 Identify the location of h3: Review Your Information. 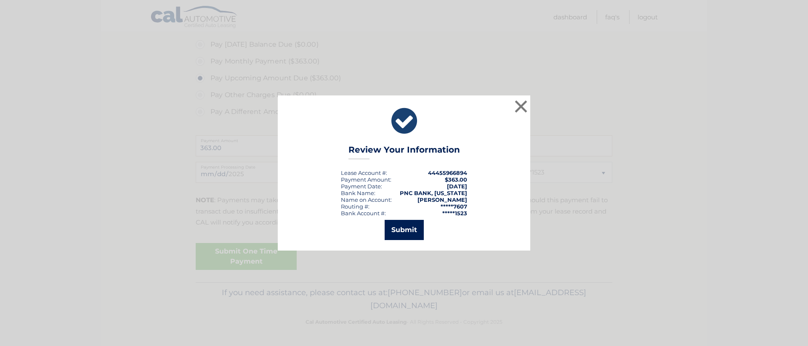
(404, 152).